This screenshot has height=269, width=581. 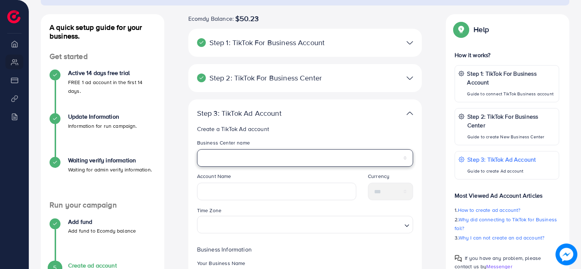 What do you see at coordinates (102, 179) in the screenshot?
I see `li: Waiting verify information` at bounding box center [102, 179].